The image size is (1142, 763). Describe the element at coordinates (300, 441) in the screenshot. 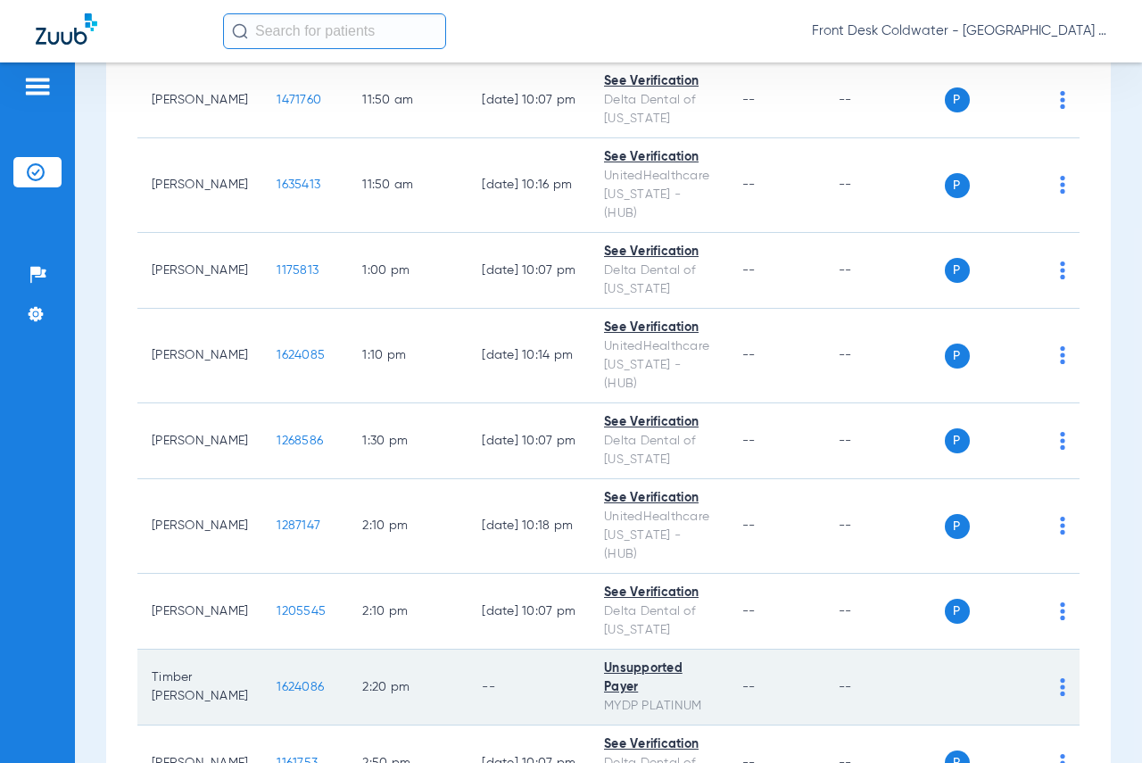

I see `span: 1268586` at that location.